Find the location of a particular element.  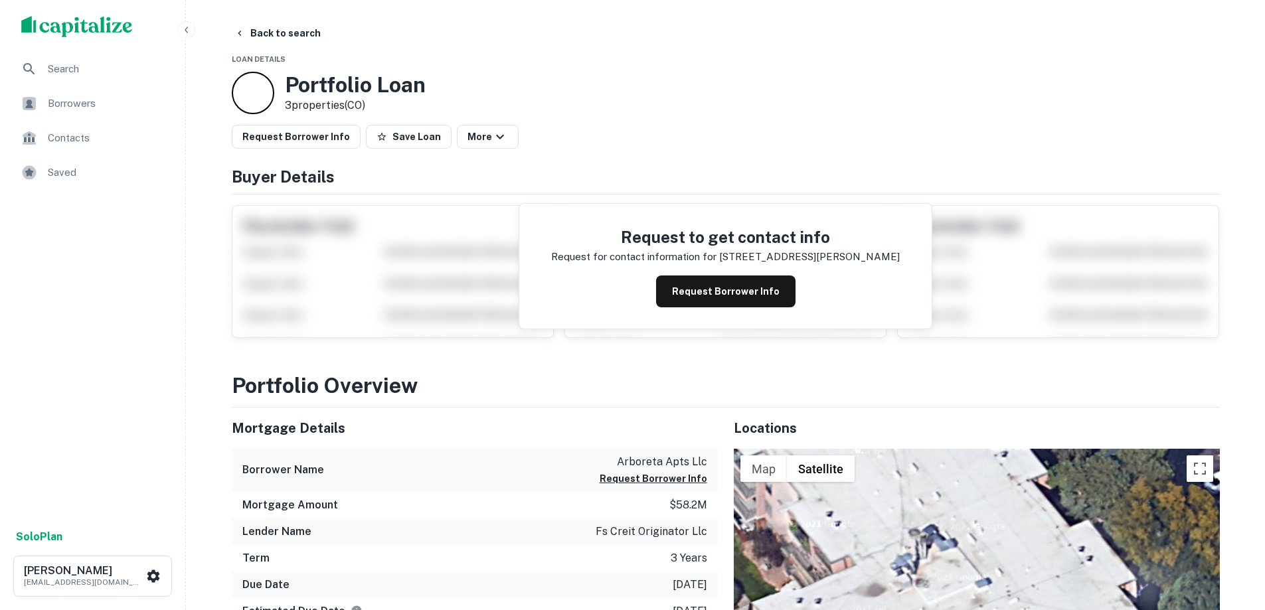

p: arboreta apts llc is located at coordinates (654, 462).